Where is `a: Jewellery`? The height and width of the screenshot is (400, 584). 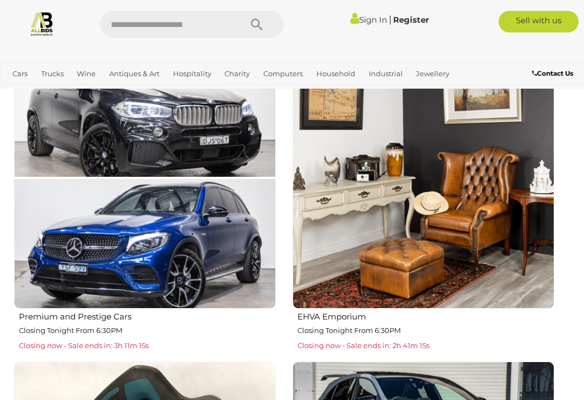
a: Jewellery is located at coordinates (433, 74).